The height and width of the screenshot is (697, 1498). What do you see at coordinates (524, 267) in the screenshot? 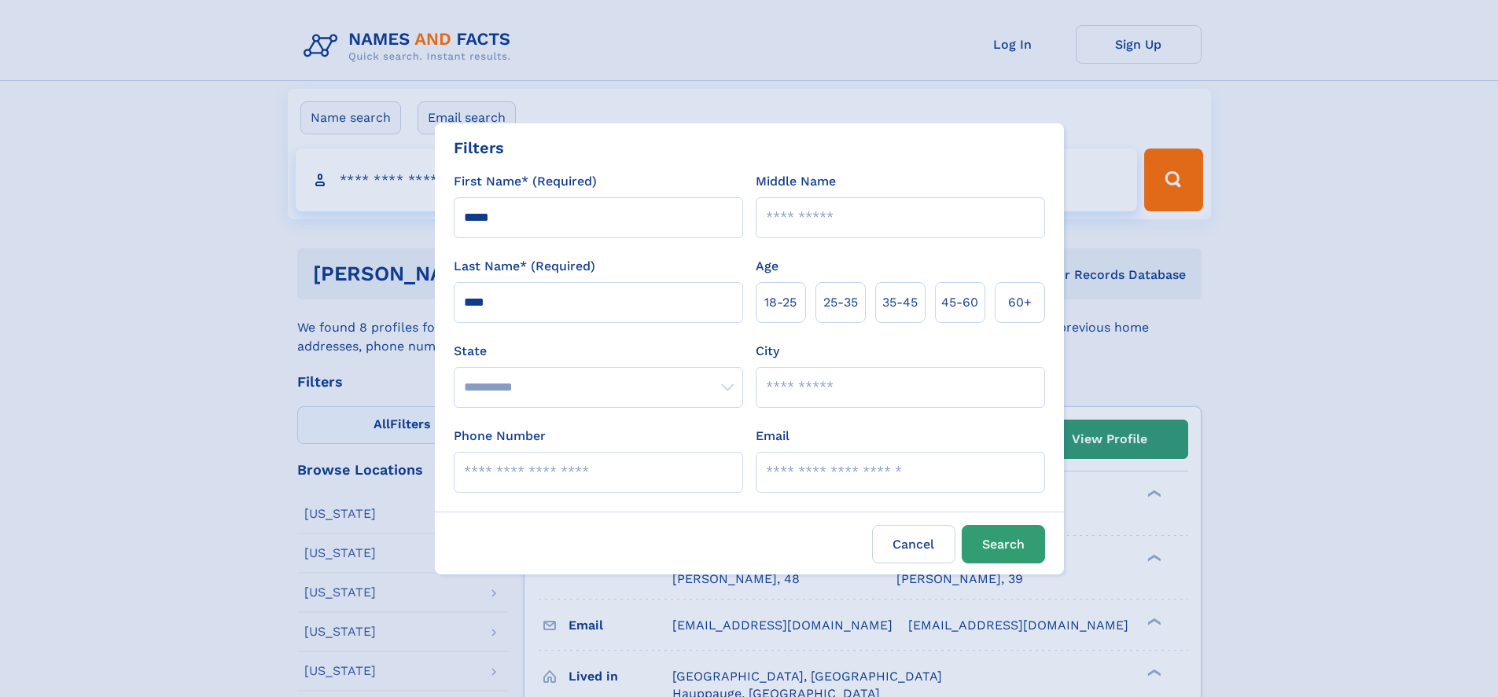
I see `label: Last Name* (Required)` at bounding box center [524, 267].